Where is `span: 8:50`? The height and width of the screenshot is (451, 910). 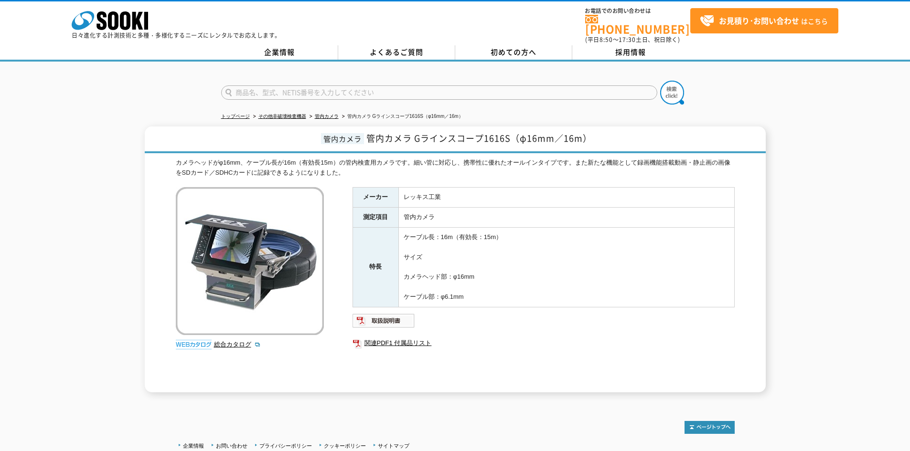
span: 8:50 is located at coordinates (606, 40).